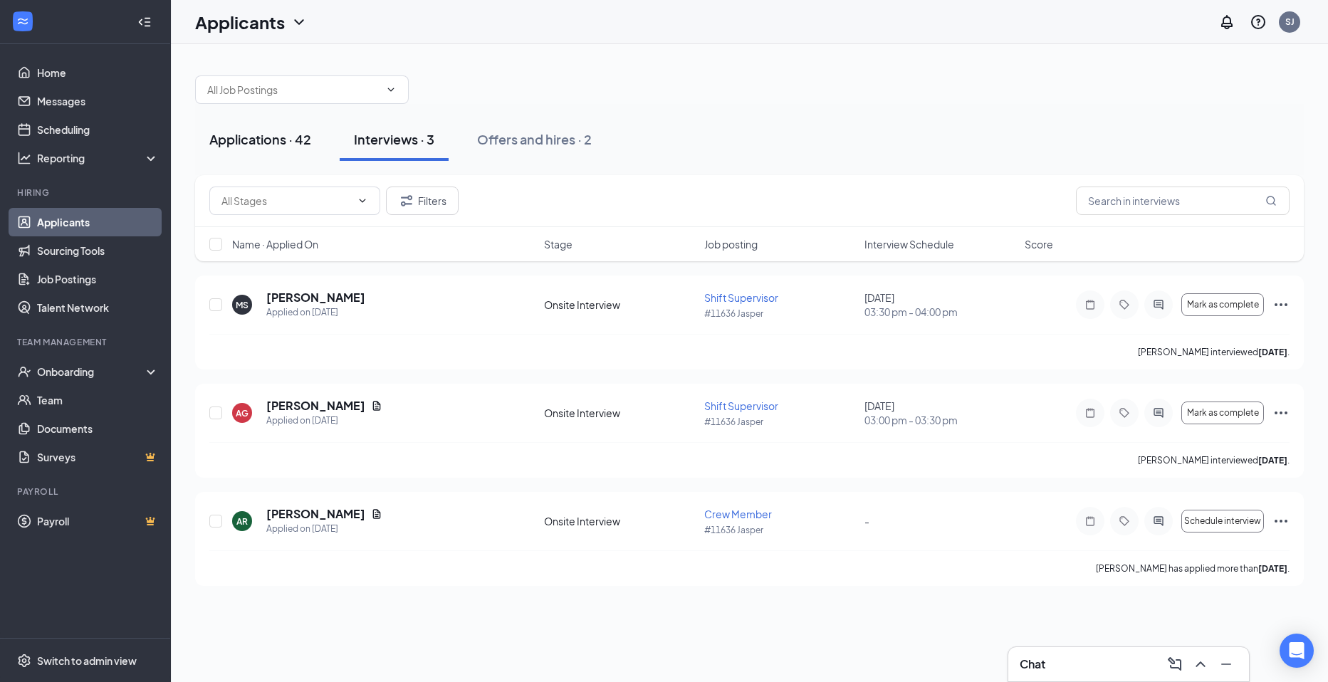 This screenshot has height=682, width=1328. I want to click on a: Home, so click(98, 73).